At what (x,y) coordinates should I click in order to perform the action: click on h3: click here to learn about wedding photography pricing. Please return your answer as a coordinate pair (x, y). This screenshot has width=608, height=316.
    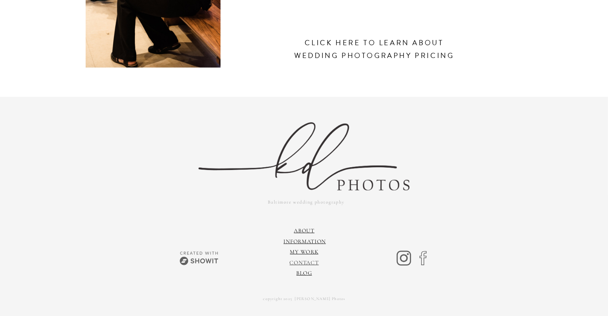
    Looking at the image, I should click on (374, 56).